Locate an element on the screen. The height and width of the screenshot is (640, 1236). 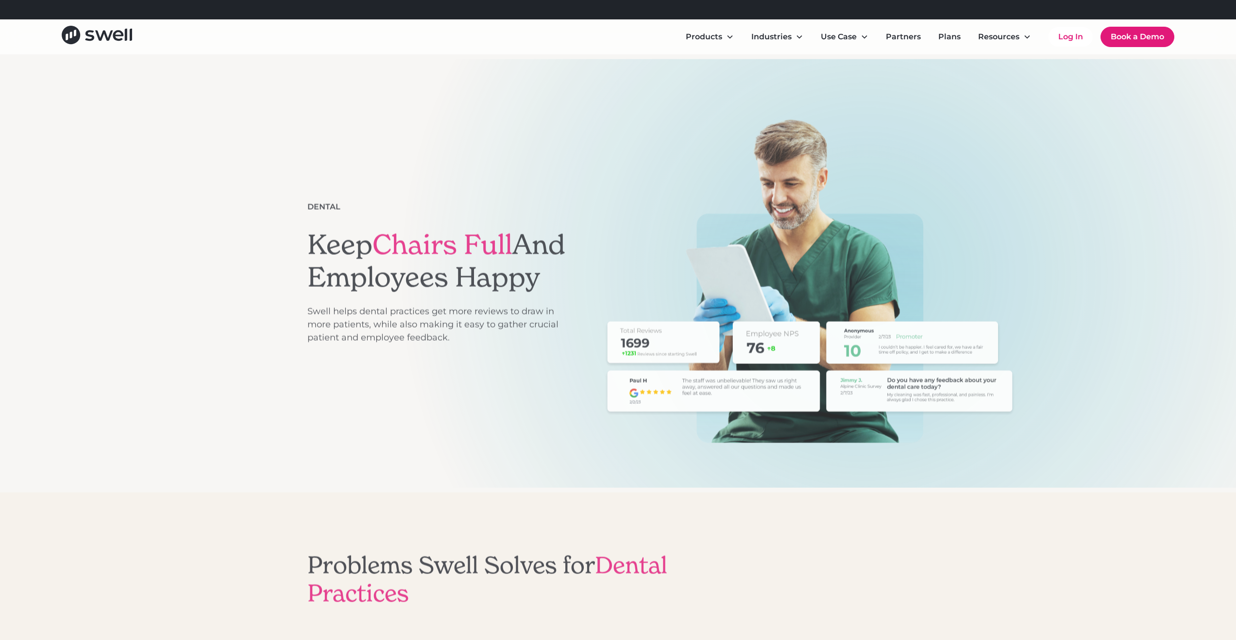
img: A smiling dentist in green scrubs, looking at an iPad that shows some of the reviews that have be... is located at coordinates (809, 280).